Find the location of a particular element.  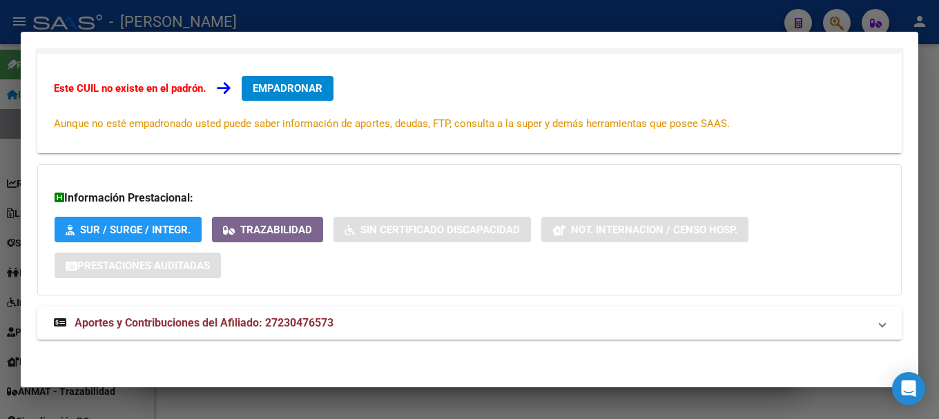

button: Sin Certificado Discapacidad is located at coordinates (432, 229).